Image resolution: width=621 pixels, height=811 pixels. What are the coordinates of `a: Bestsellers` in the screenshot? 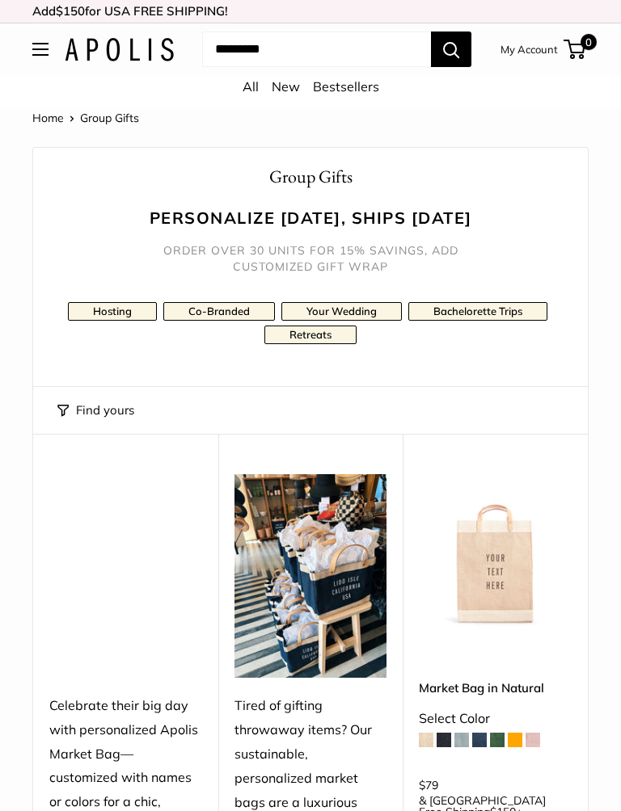 It's located at (346, 86).